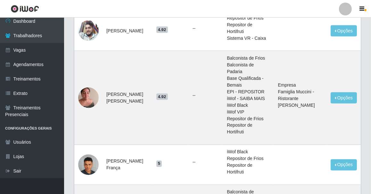 This screenshot has width=371, height=194. I want to click on li: iWof VIP, so click(248, 112).